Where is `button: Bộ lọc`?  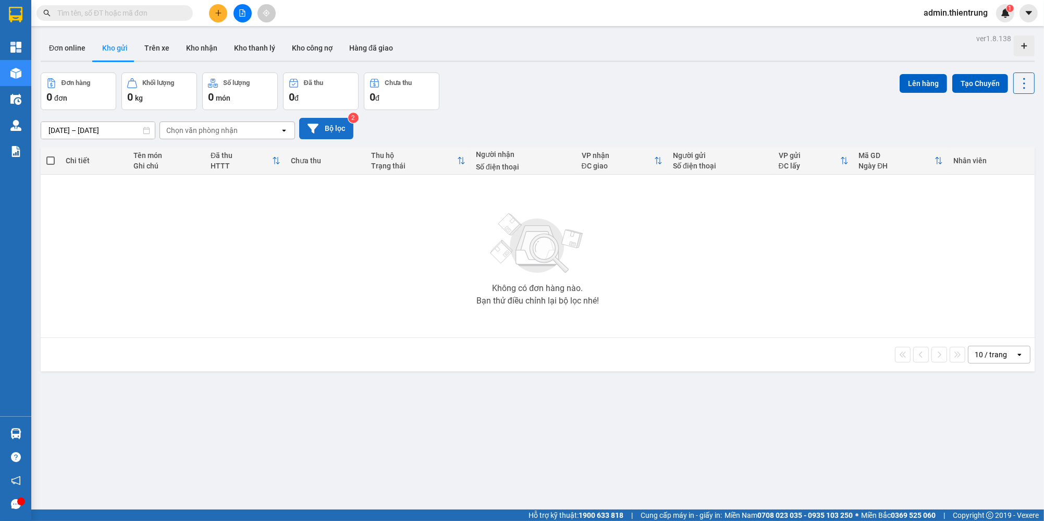
button: Bộ lọc is located at coordinates (326, 128).